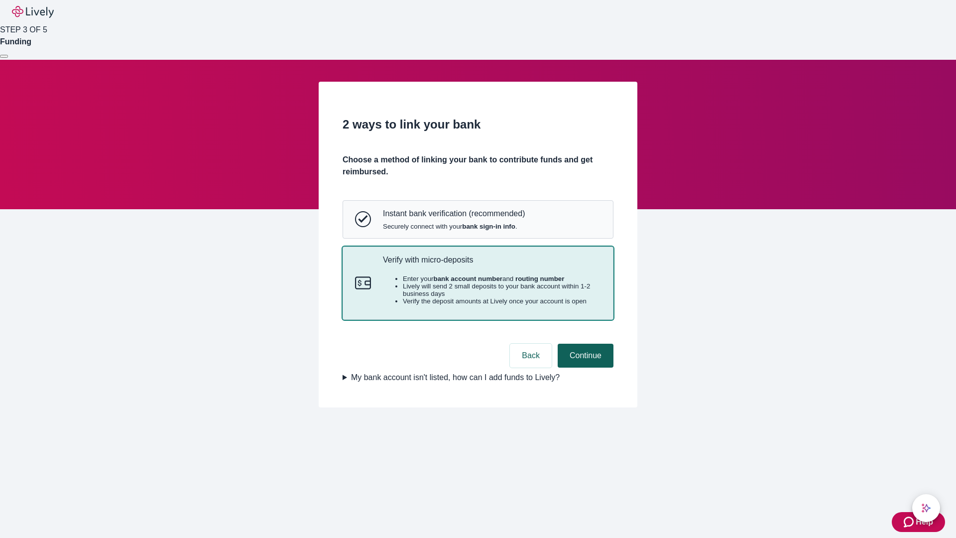 The width and height of the screenshot is (956, 538). Describe the element at coordinates (531, 355) in the screenshot. I see `button: Back` at that location.